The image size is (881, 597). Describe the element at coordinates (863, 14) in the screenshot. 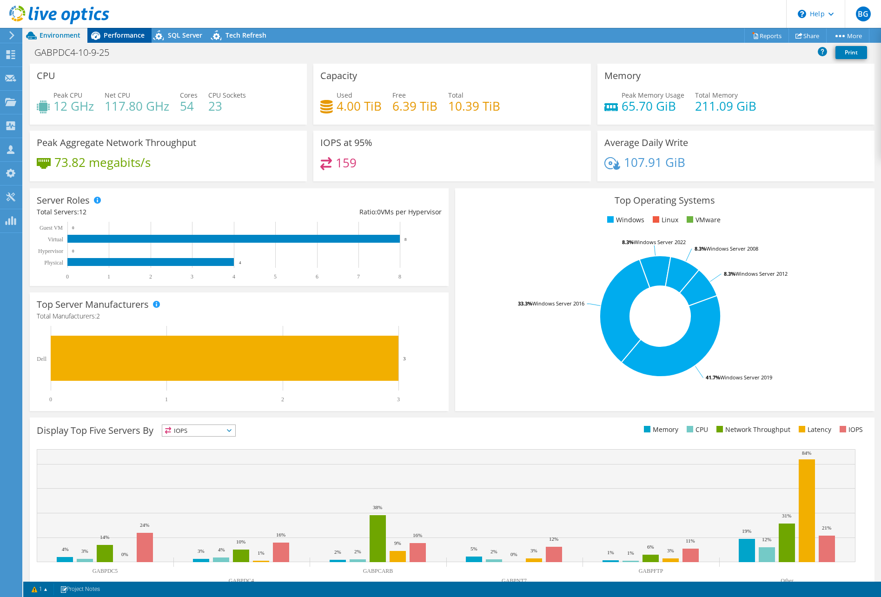

I see `span: BG` at that location.